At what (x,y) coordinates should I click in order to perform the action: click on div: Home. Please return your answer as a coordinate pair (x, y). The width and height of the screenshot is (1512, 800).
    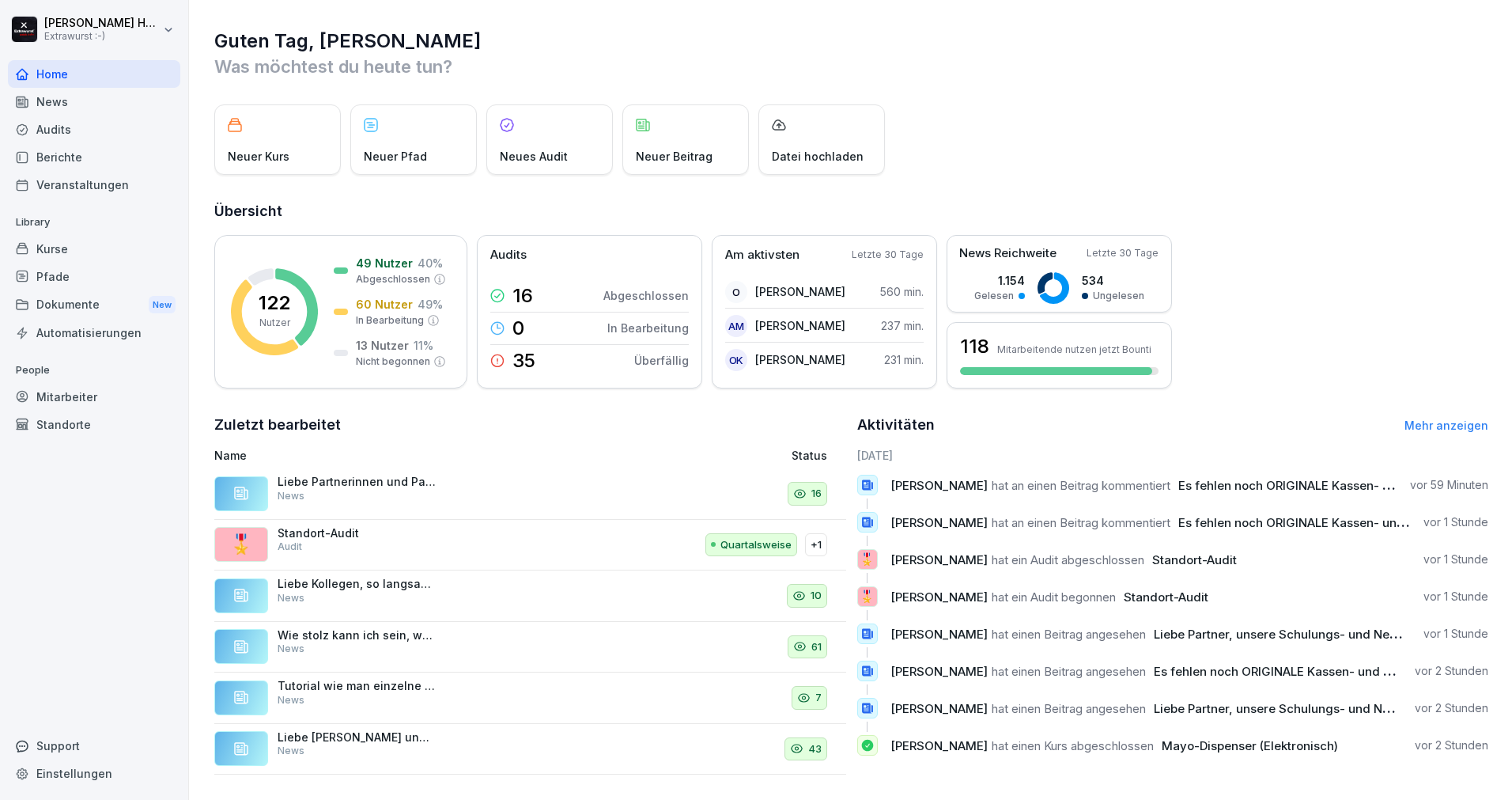
    Looking at the image, I should click on (95, 73).